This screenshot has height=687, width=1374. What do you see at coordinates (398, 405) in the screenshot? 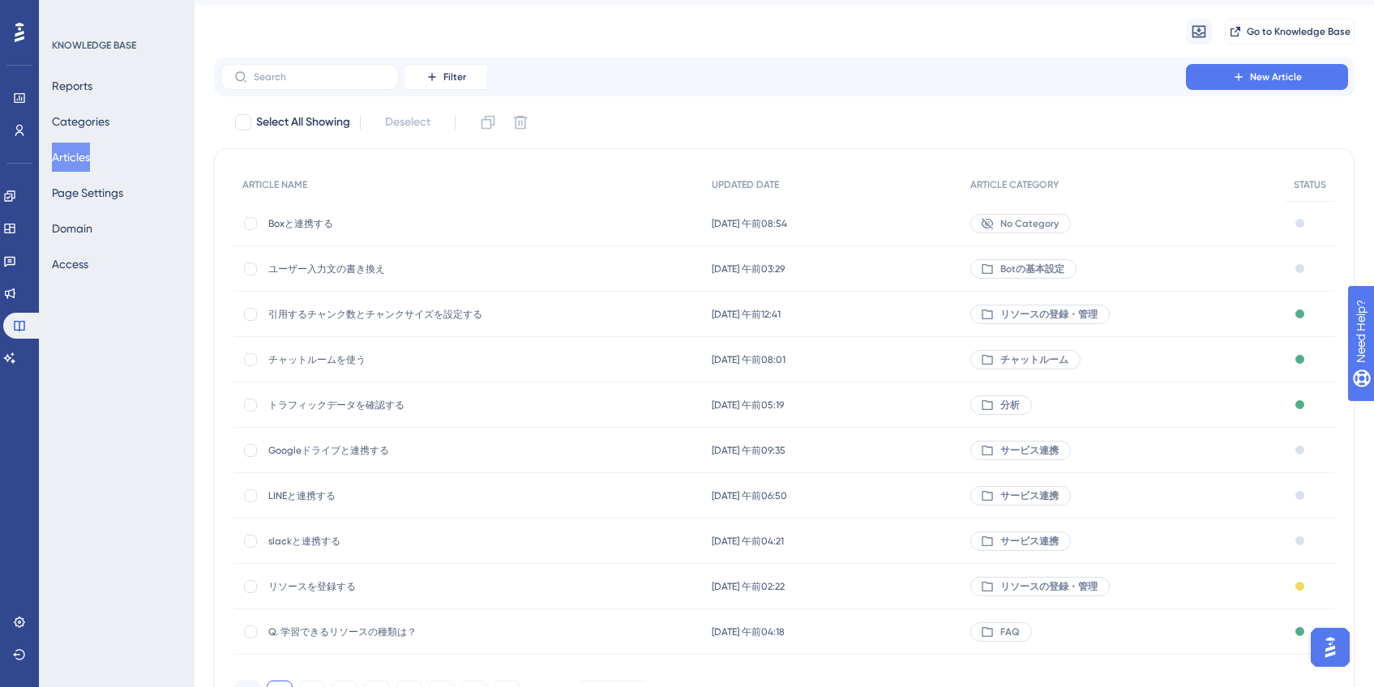
I see `span: トラフィックデータを確認する` at bounding box center [398, 405].